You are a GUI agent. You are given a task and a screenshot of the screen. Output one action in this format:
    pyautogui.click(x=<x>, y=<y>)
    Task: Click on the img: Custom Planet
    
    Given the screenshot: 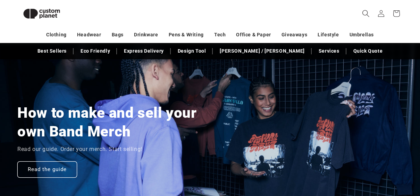 What is the action you would take?
    pyautogui.click(x=42, y=14)
    